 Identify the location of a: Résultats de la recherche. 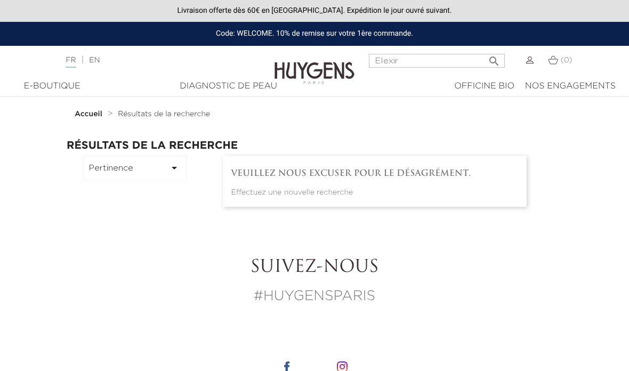
(164, 114).